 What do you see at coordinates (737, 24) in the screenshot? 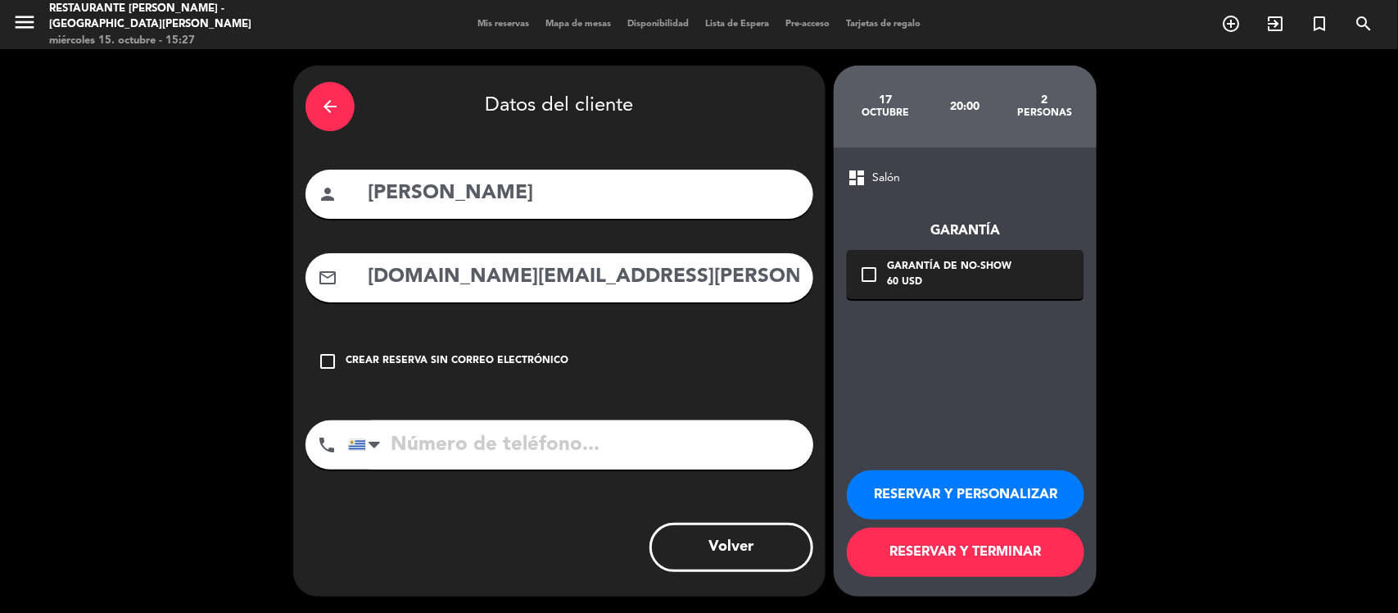
I see `span: Lista de Espera` at bounding box center [737, 24].